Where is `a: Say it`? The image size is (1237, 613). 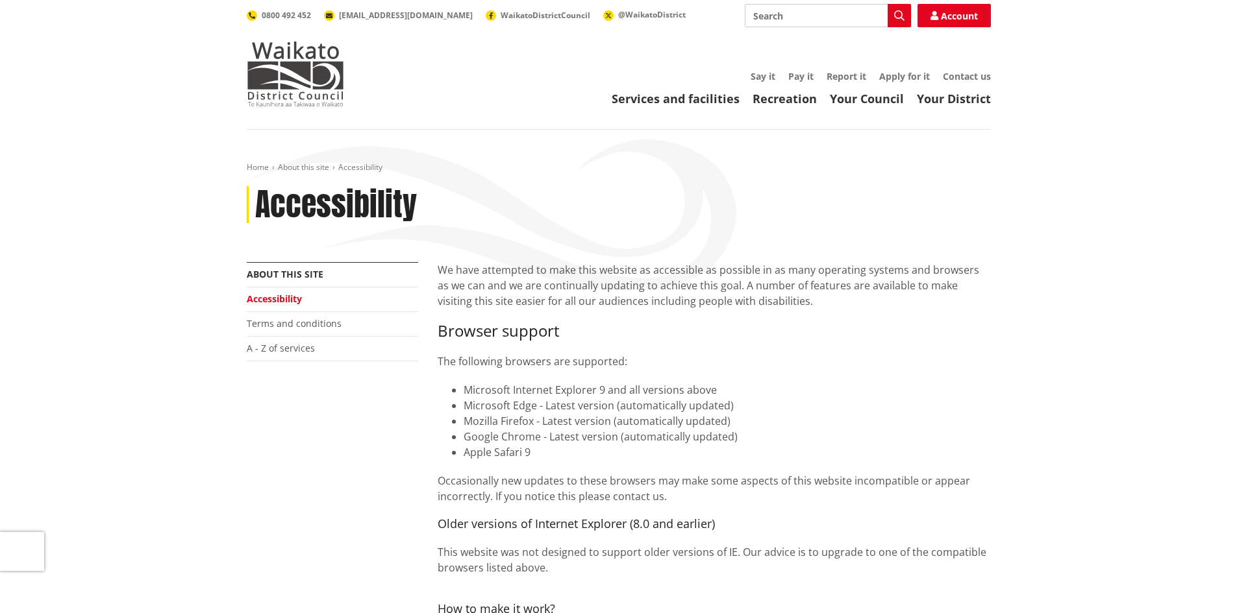 a: Say it is located at coordinates (763, 76).